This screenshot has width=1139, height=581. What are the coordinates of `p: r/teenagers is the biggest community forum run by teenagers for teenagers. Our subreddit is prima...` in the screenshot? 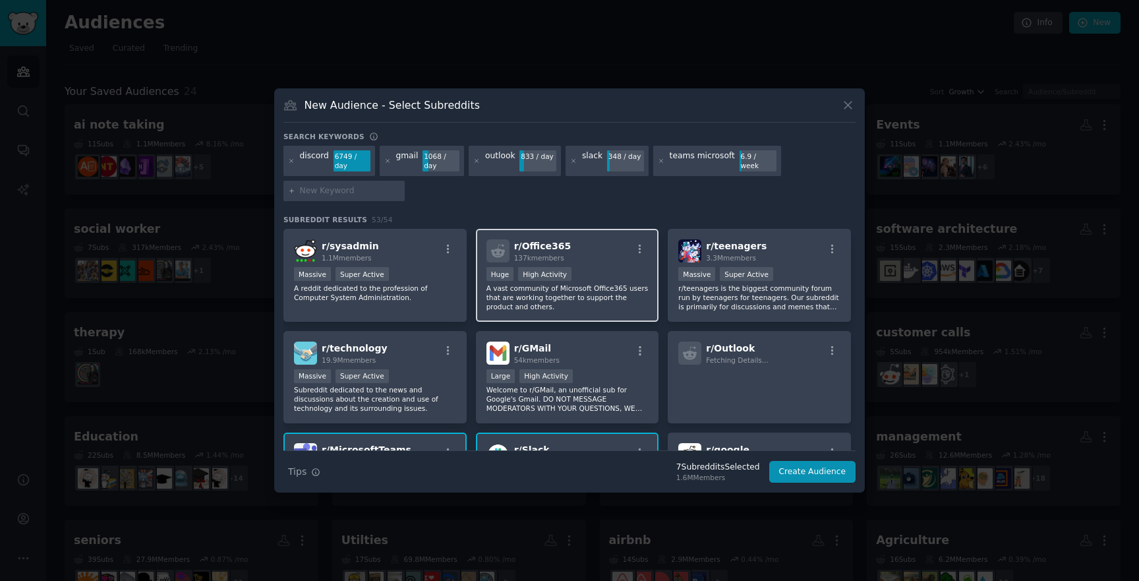 It's located at (759, 297).